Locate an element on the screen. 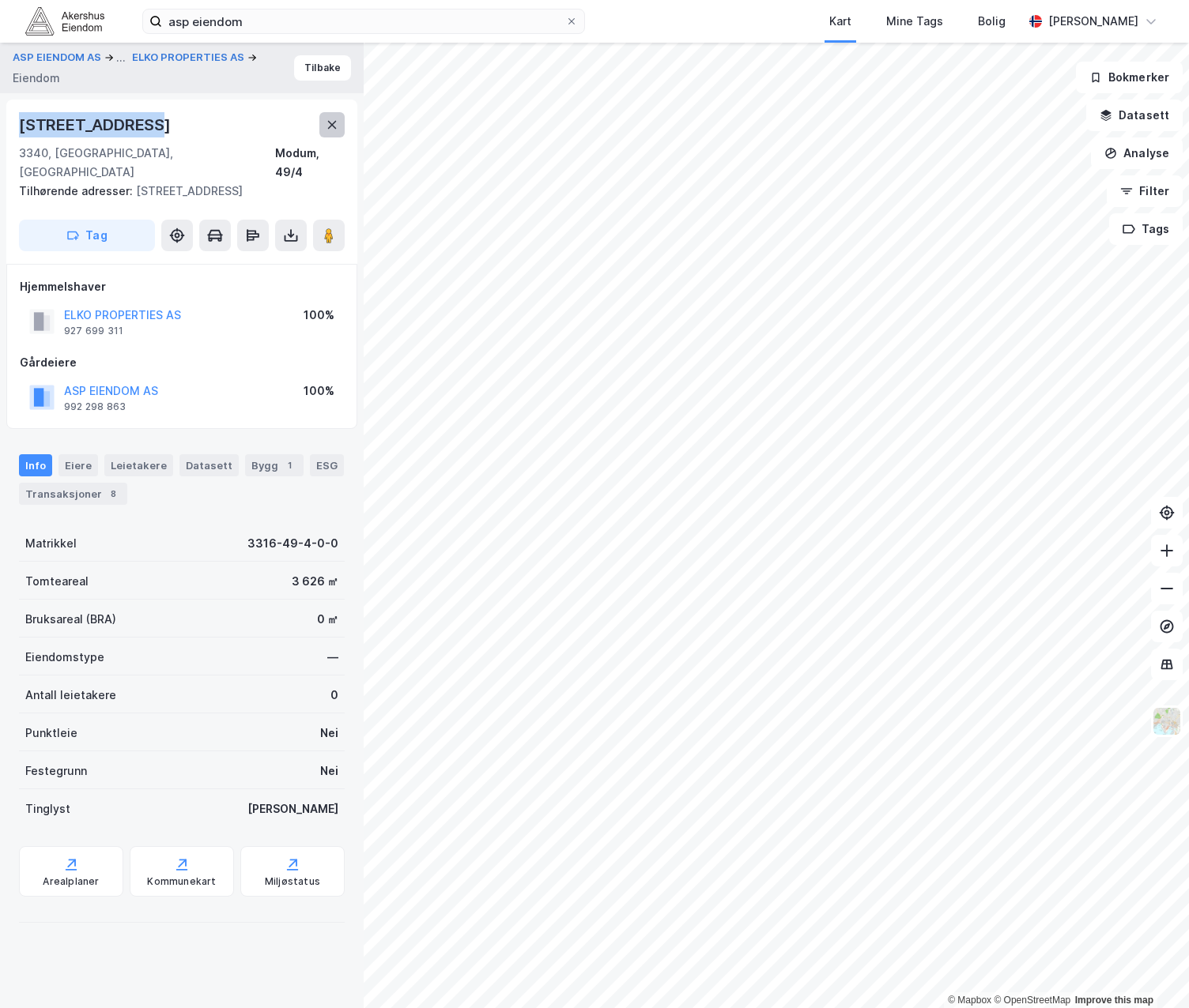  a: Improve this map is located at coordinates (1114, 1000).